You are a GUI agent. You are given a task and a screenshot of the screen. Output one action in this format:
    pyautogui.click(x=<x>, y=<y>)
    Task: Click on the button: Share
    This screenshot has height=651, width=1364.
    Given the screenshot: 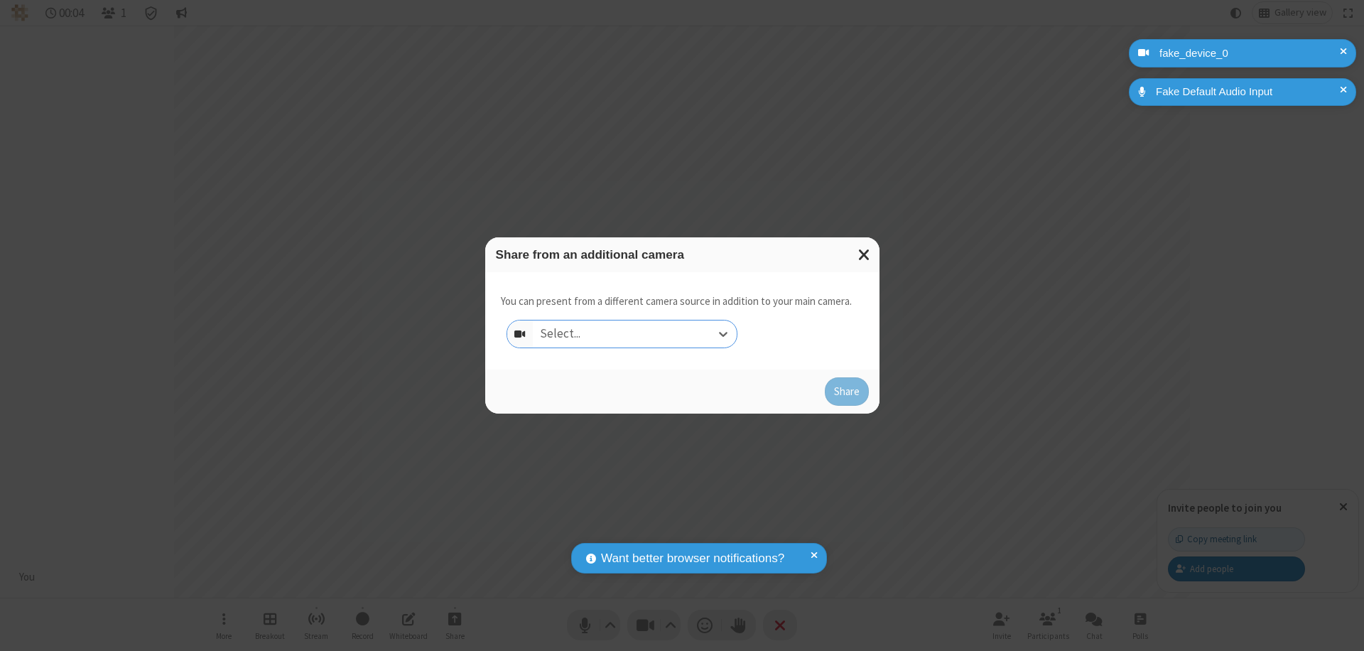 What is the action you would take?
    pyautogui.click(x=847, y=391)
    